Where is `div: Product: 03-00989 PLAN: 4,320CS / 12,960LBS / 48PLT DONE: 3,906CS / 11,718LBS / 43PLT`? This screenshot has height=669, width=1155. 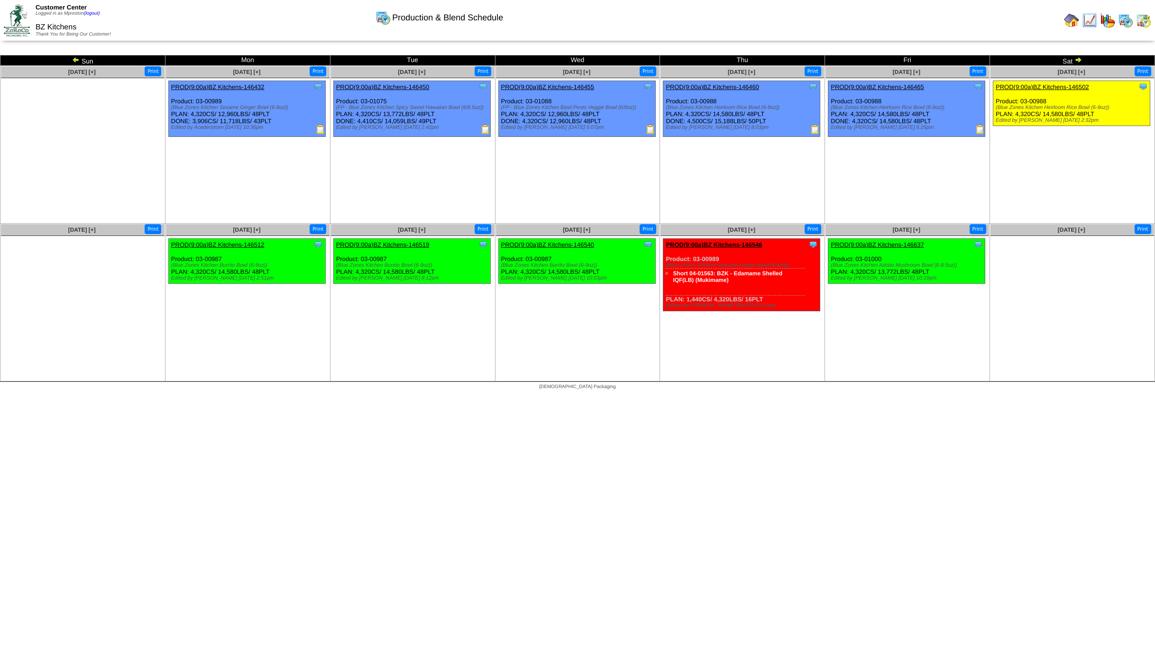
div: Product: 03-00989 PLAN: 4,320CS / 12,960LBS / 48PLT DONE: 3,906CS / 11,718LBS / 43PLT is located at coordinates (246, 109).